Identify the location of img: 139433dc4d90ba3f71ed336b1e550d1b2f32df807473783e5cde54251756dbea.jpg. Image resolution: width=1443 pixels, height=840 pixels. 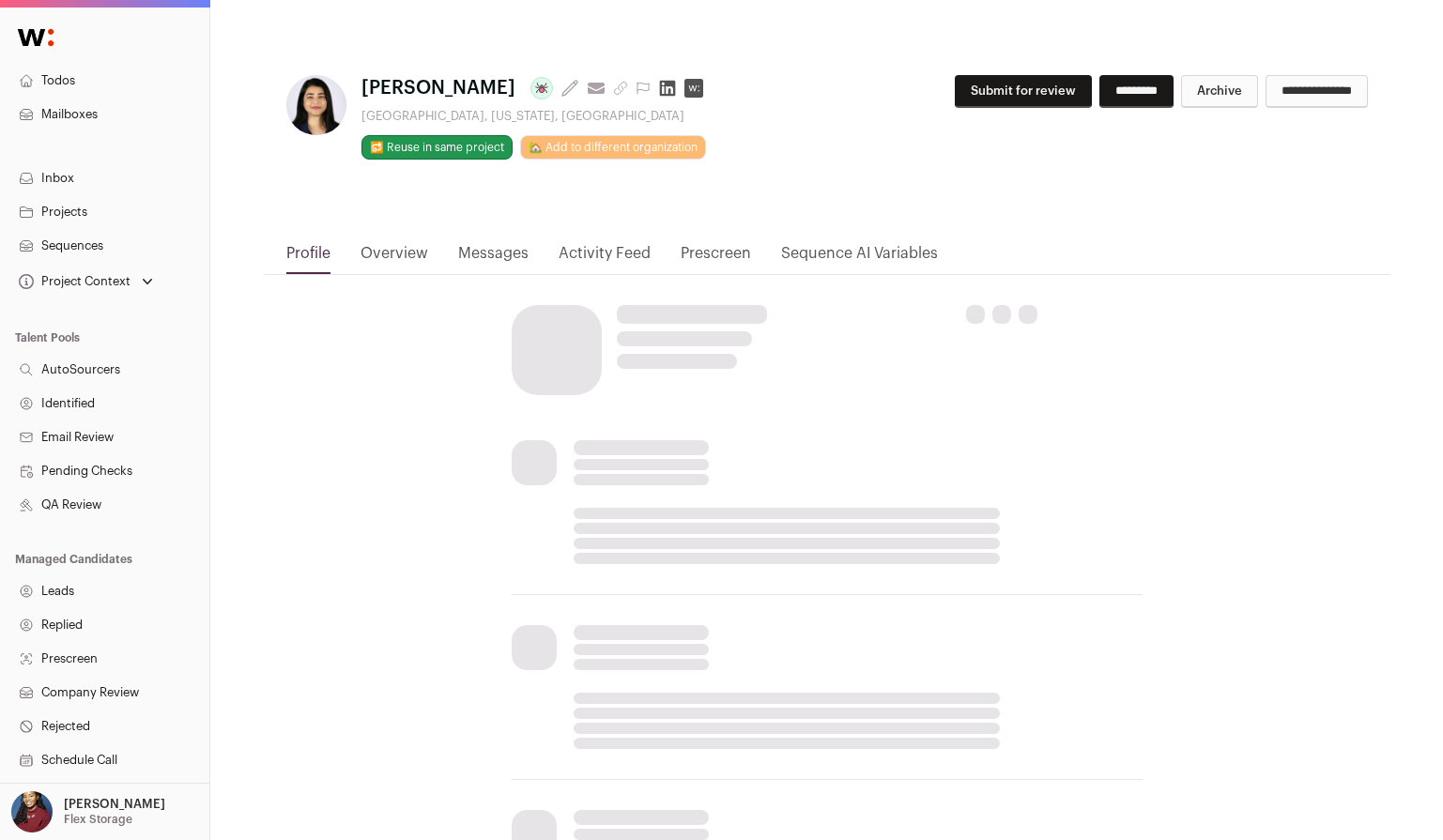
(316, 105).